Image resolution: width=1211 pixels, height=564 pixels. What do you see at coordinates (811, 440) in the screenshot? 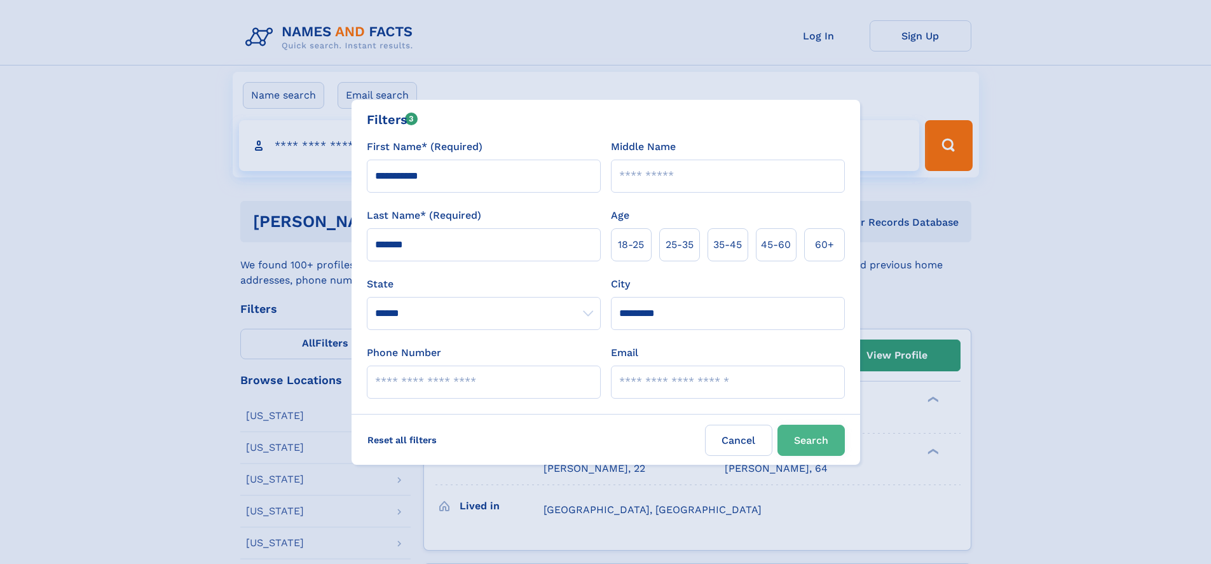
I see `button: Search` at bounding box center [811, 440].